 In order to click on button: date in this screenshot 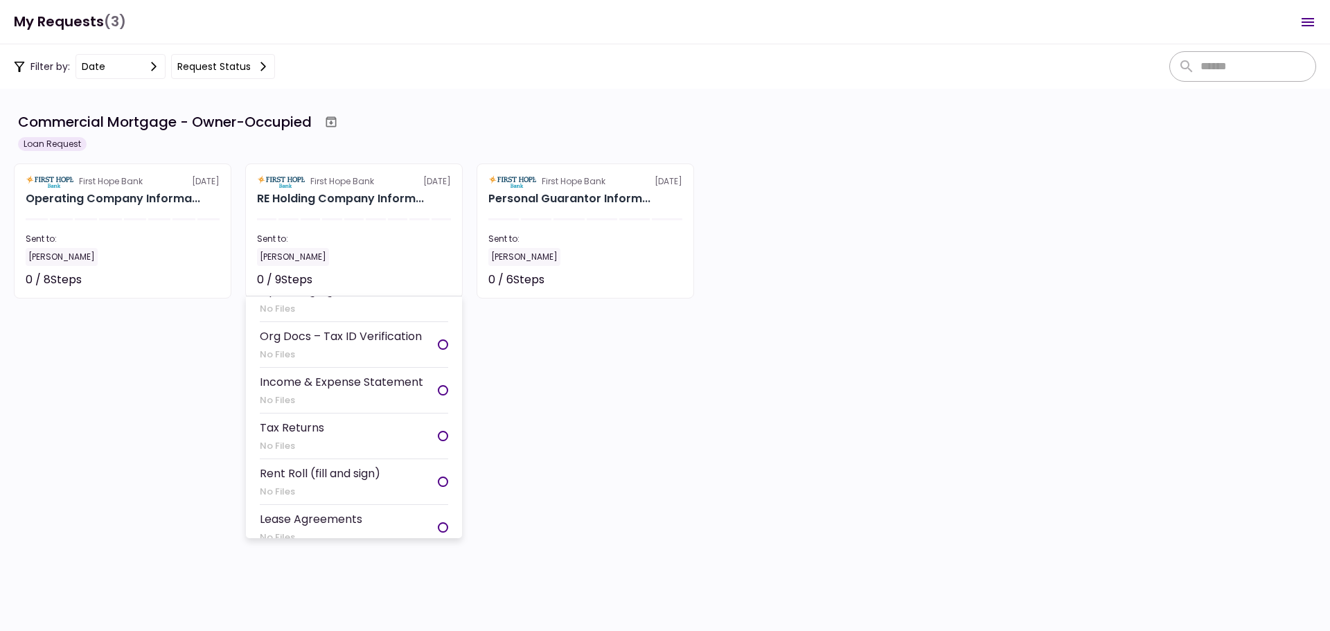, I will do `click(121, 67)`.